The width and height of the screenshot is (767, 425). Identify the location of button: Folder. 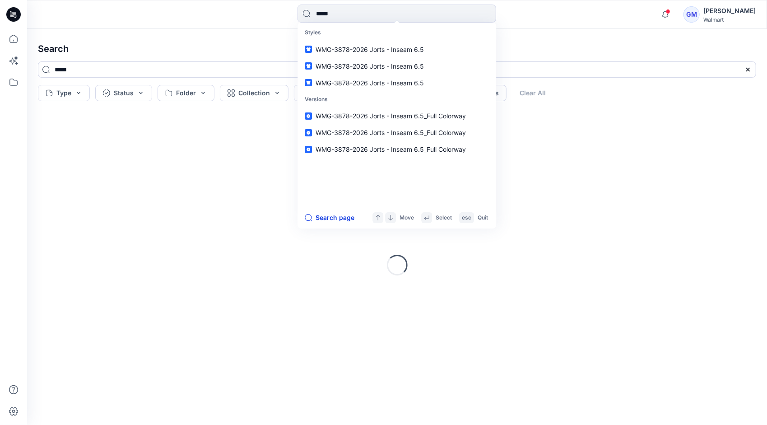
(186, 93).